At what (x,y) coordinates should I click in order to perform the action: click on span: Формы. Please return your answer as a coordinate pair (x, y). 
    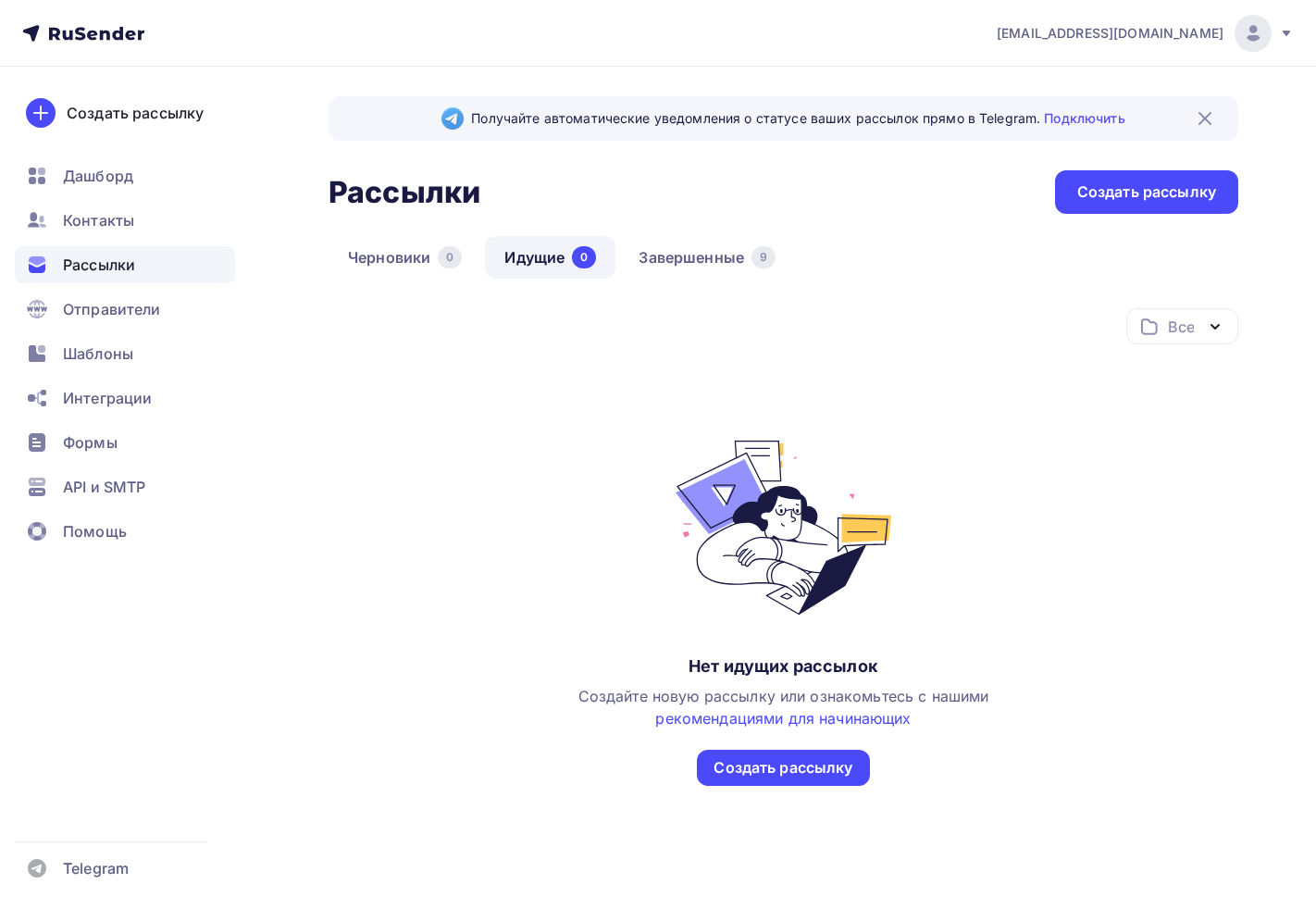
    Looking at the image, I should click on (90, 442).